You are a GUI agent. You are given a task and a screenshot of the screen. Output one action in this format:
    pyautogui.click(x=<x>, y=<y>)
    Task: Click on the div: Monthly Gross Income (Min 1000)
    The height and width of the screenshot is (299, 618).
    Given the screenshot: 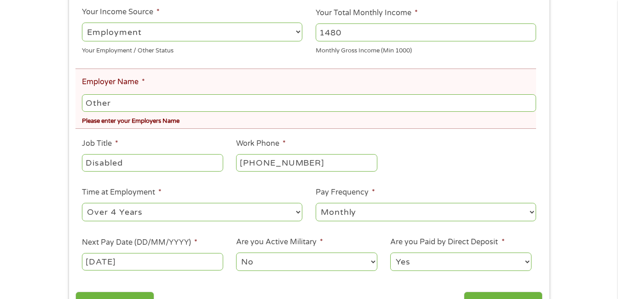 What is the action you would take?
    pyautogui.click(x=425, y=49)
    